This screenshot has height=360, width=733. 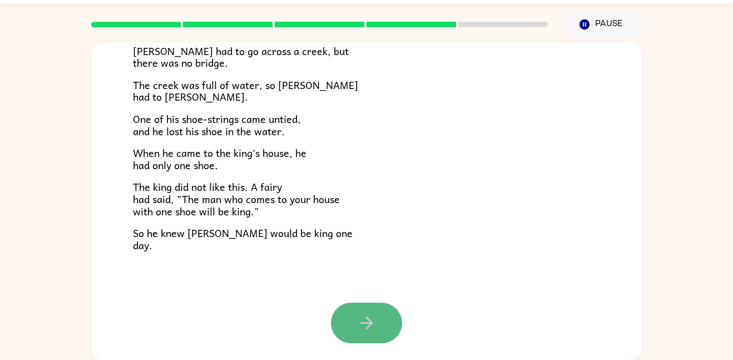 I want to click on span: When he came to the king's house, he had only one shoe., so click(x=220, y=158).